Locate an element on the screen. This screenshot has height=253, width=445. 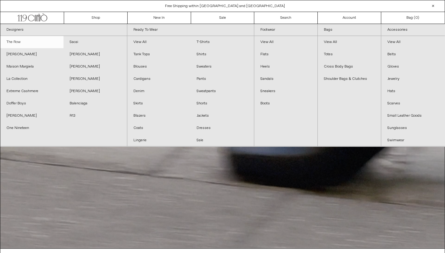
a: Pants is located at coordinates (222, 79).